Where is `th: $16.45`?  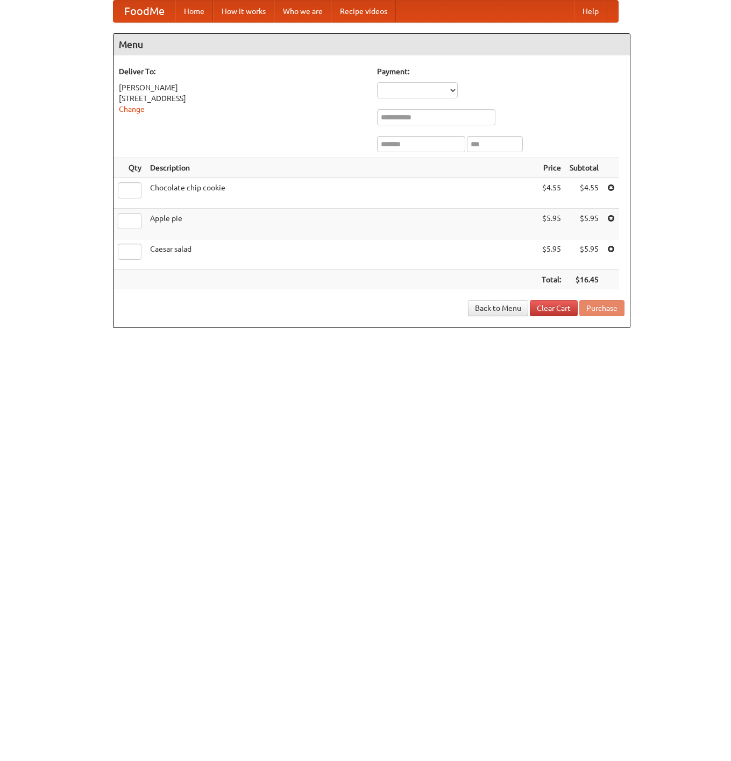 th: $16.45 is located at coordinates (584, 280).